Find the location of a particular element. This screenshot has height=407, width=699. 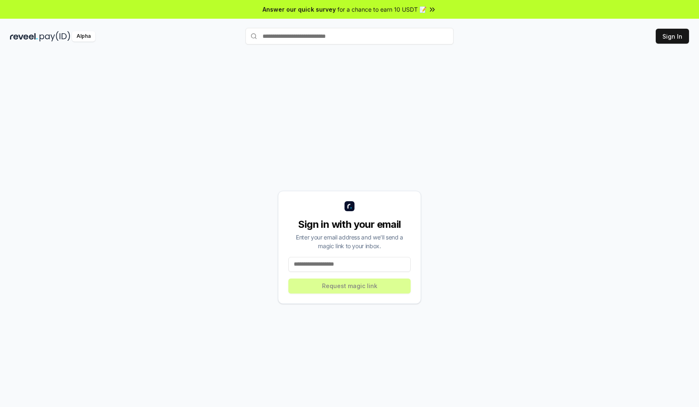

div: Enter your email address and we’ll send a magic link to your inbox. is located at coordinates (350, 242).